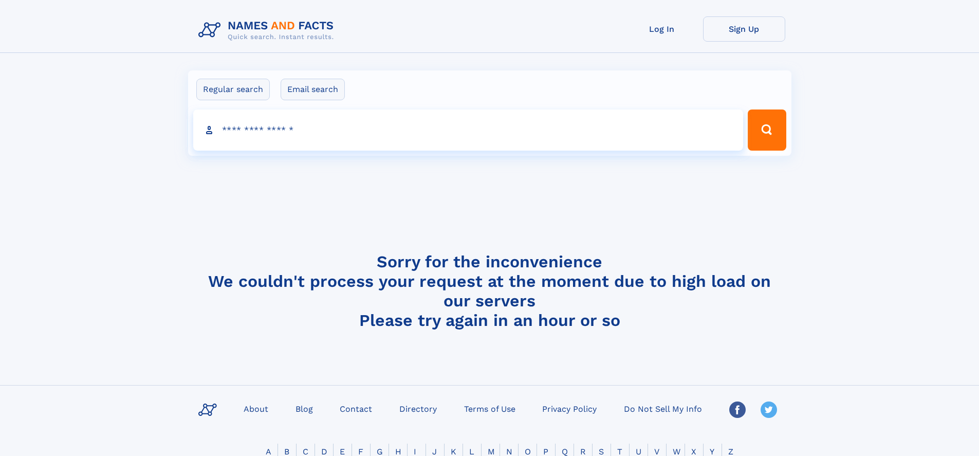 Image resolution: width=979 pixels, height=456 pixels. Describe the element at coordinates (490, 408) in the screenshot. I see `a: Terms of Use` at that location.